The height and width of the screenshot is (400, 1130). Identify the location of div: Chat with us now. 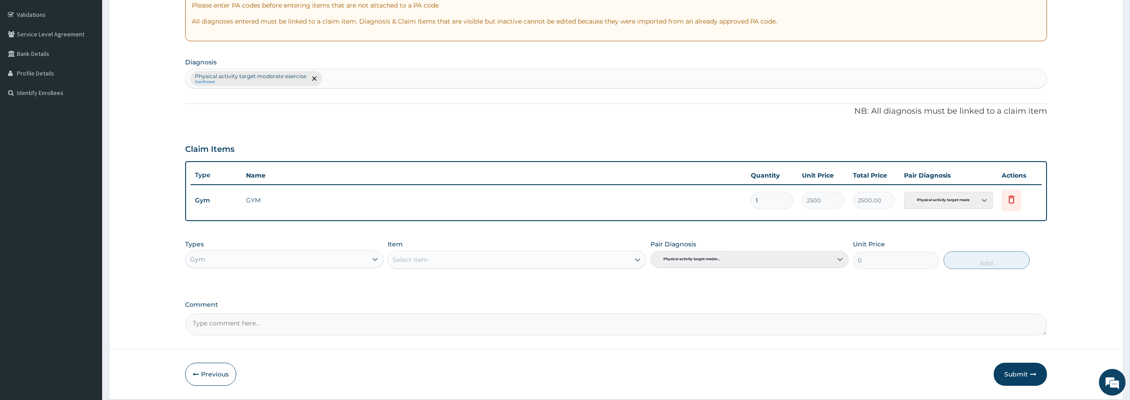
(98, 55).